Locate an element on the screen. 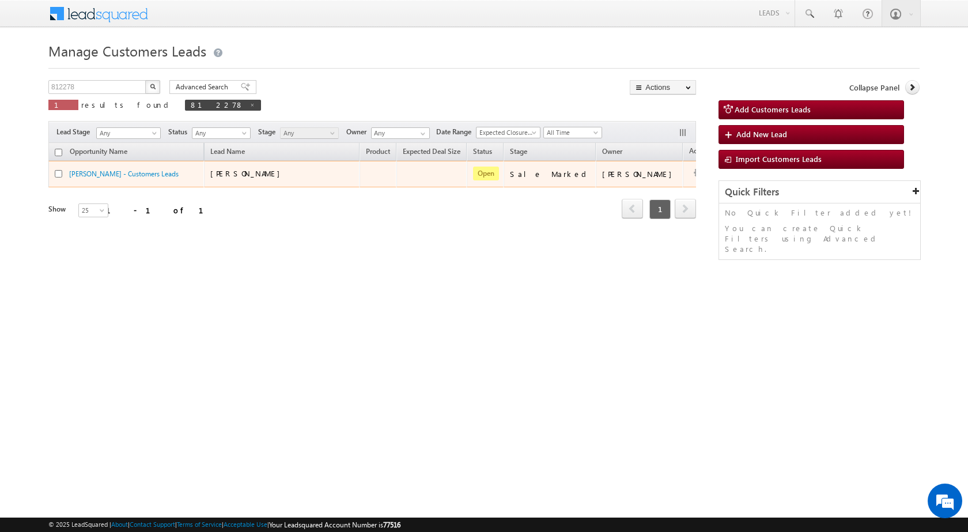 Image resolution: width=968 pixels, height=532 pixels. span: results found is located at coordinates (127, 104).